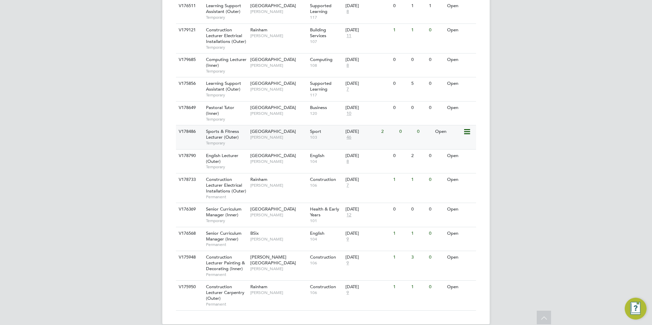 This screenshot has height=325, width=652. I want to click on div: V178733, so click(189, 180).